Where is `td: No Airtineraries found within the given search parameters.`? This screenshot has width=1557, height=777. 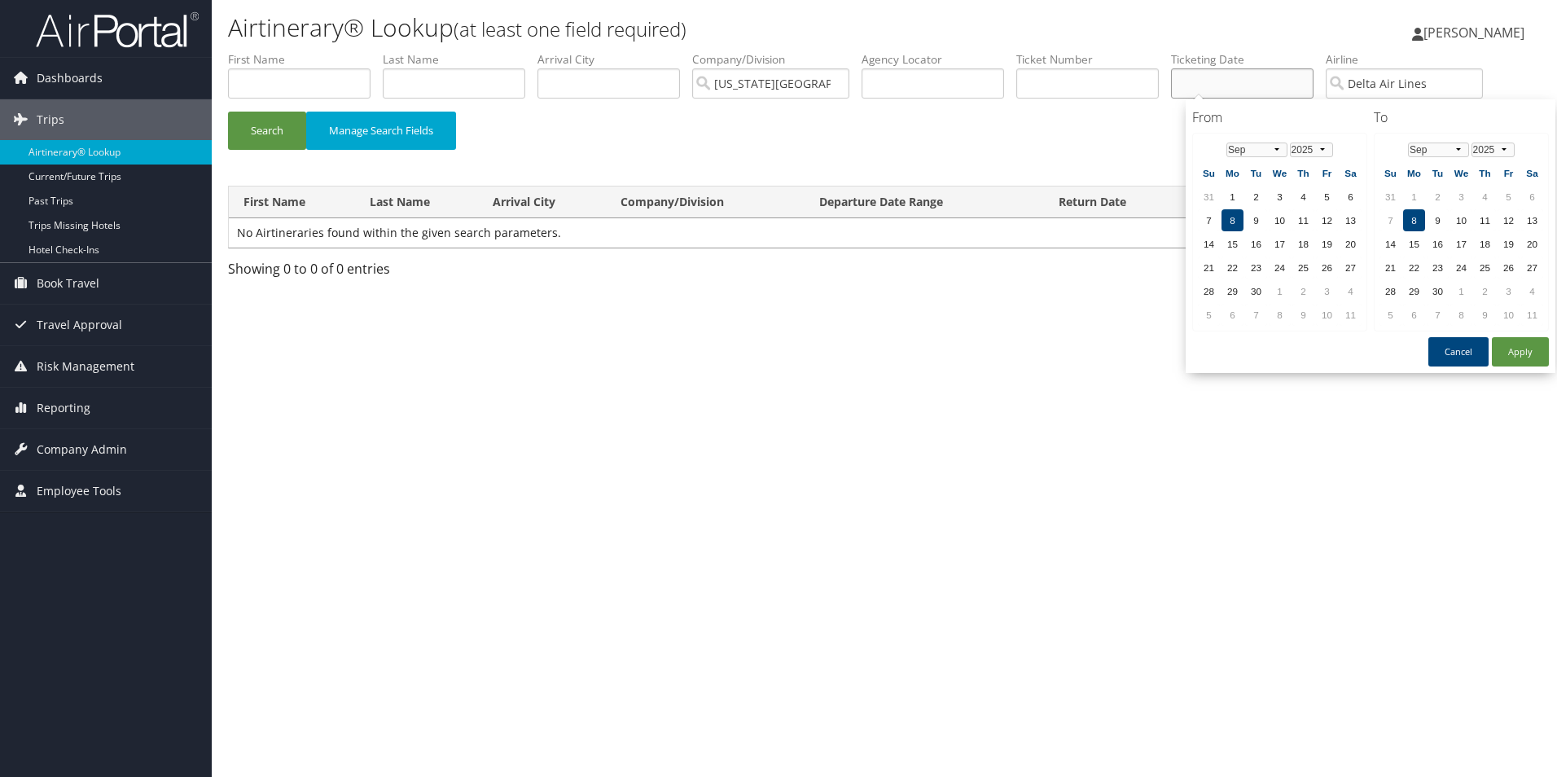
td: No Airtineraries found within the given search parameters. is located at coordinates (884, 233).